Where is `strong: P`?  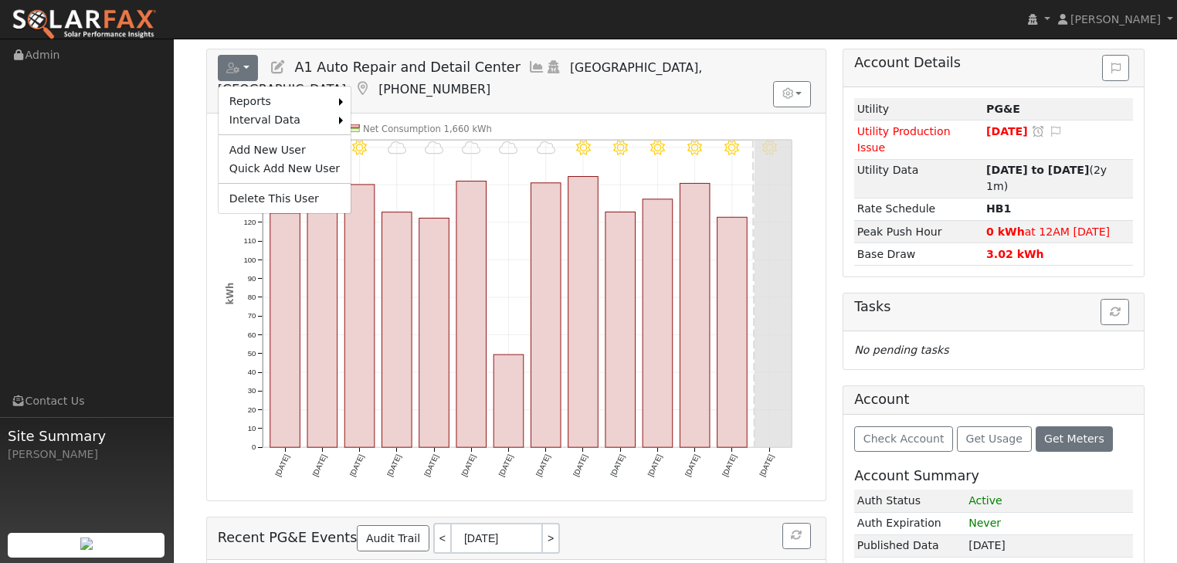 strong: P is located at coordinates (999, 209).